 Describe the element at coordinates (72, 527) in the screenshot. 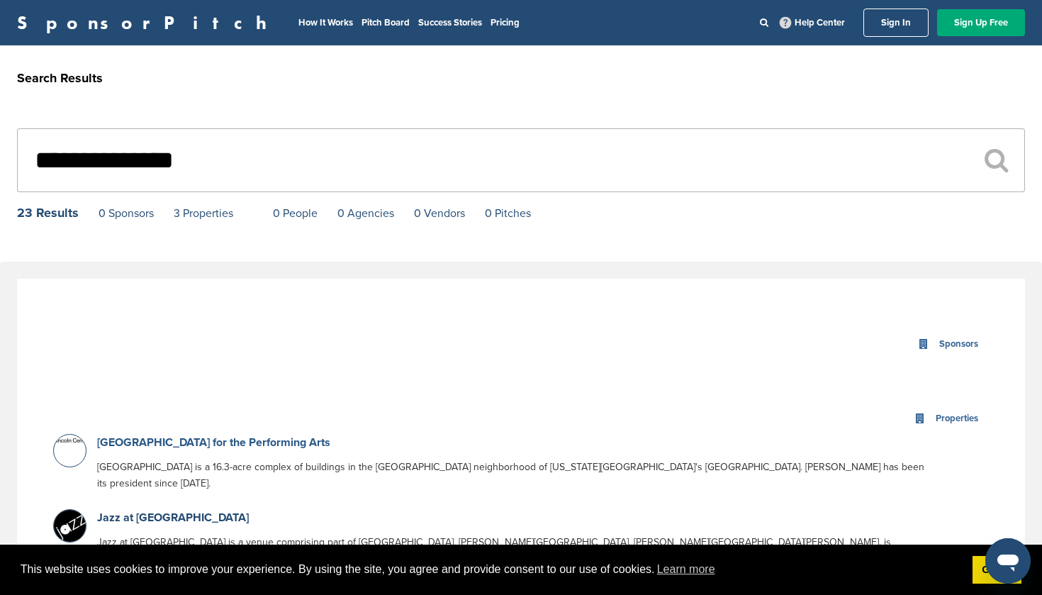

I see `img: Data?1415810273` at that location.